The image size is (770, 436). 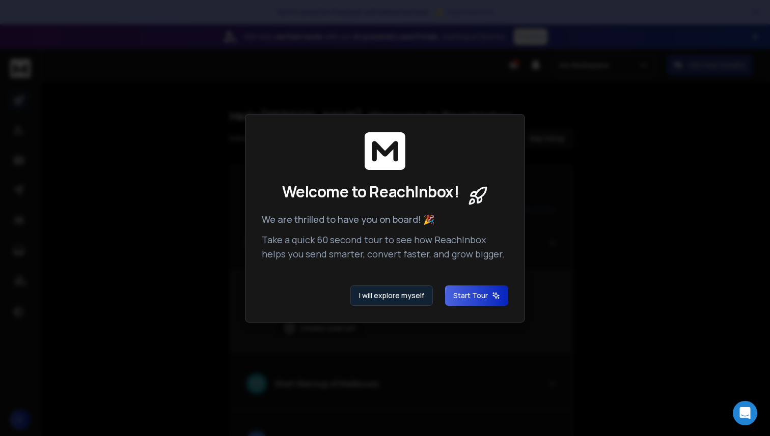 I want to click on span: Welcome to ReachInbox!, so click(x=370, y=192).